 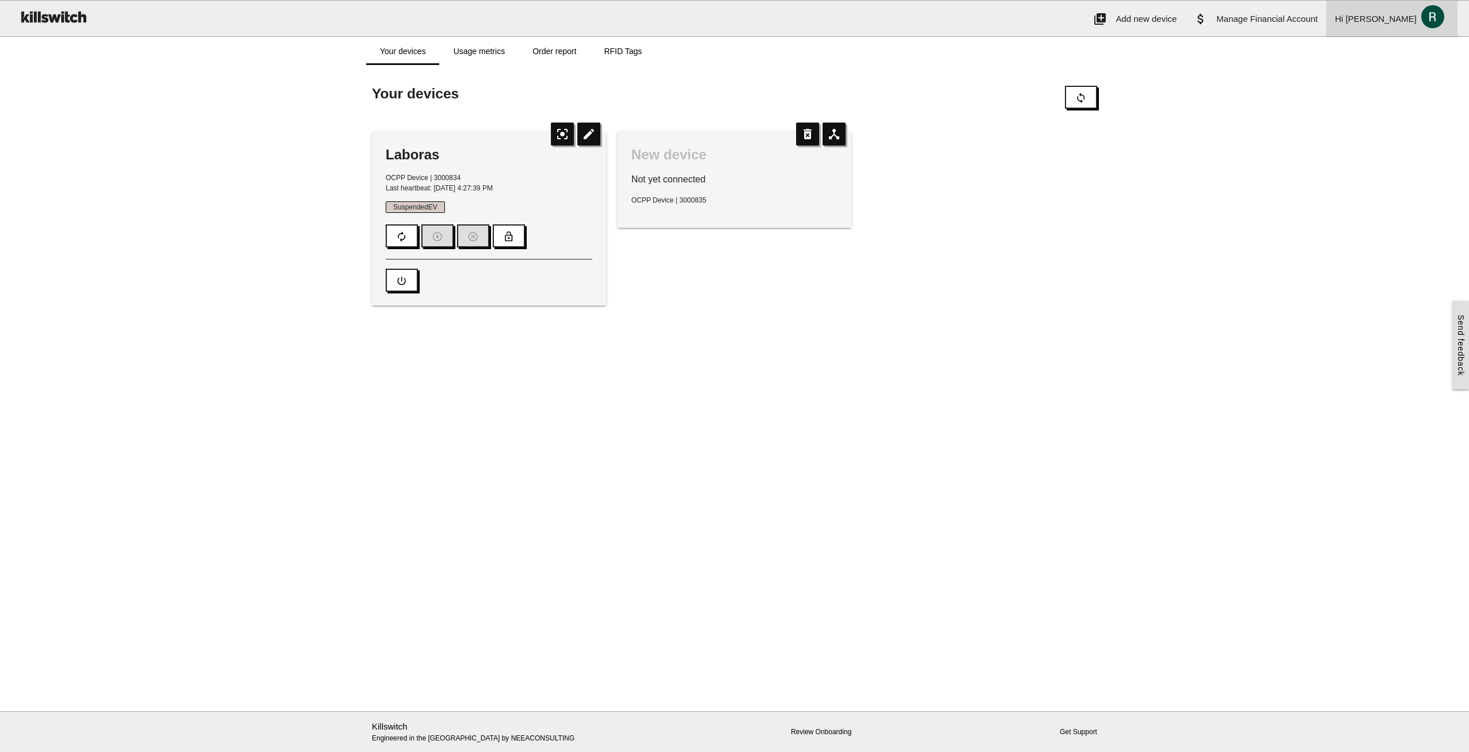 I want to click on button: lock_open, so click(x=509, y=236).